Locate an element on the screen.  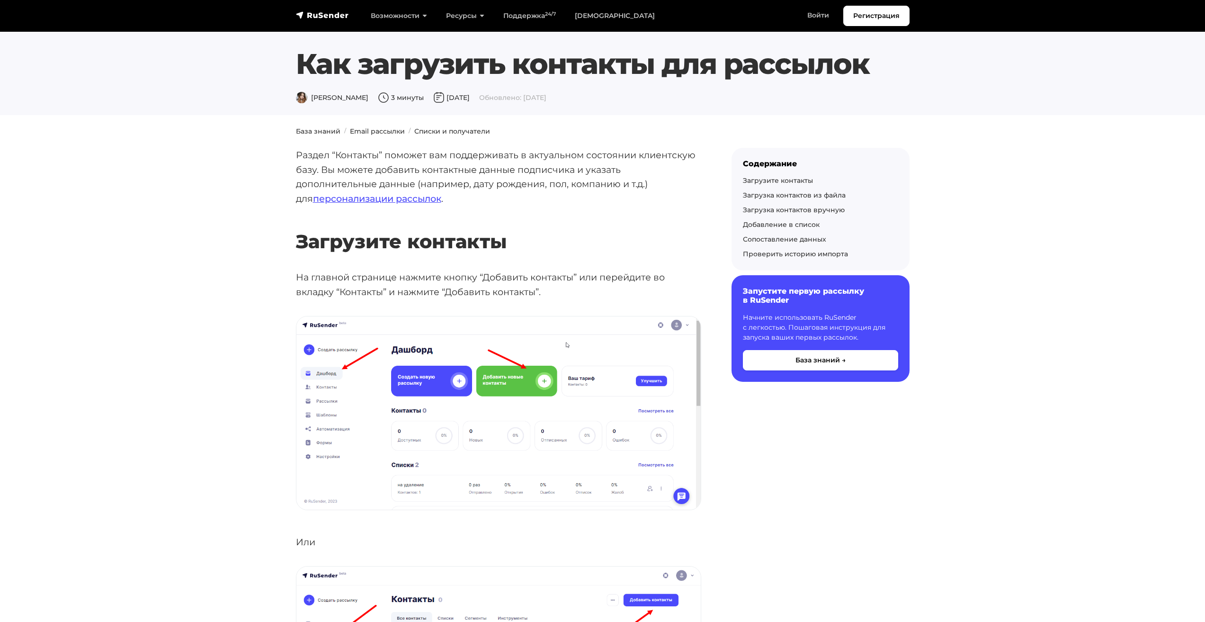
nav: breadcrumb is located at coordinates (603, 131).